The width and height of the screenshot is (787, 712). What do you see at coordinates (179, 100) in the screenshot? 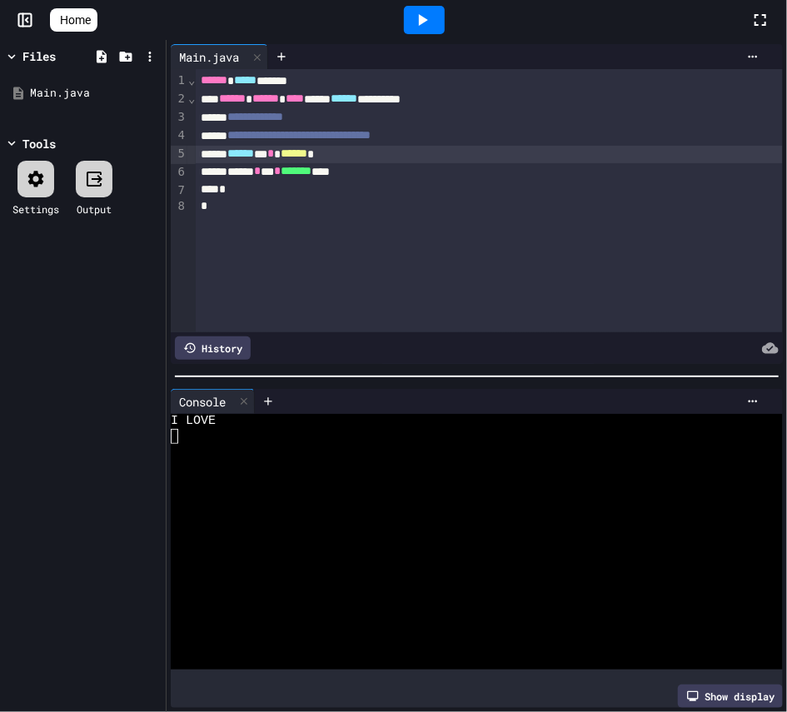
I see `div: 2` at bounding box center [179, 100].